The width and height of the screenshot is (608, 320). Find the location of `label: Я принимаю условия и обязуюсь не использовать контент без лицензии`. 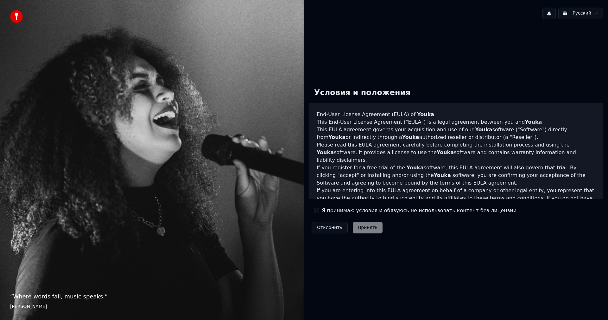

label: Я принимаю условия и обязуюсь не использовать контент без лицензии is located at coordinates (419, 210).